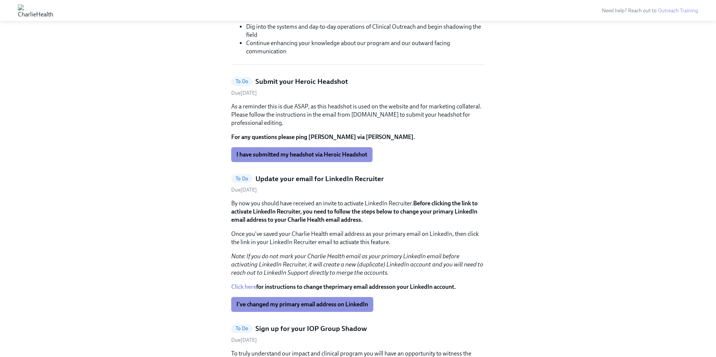  What do you see at coordinates (344, 287) in the screenshot?
I see `strong: for instructions to change the on your LinkedIn account.` at bounding box center [344, 287].